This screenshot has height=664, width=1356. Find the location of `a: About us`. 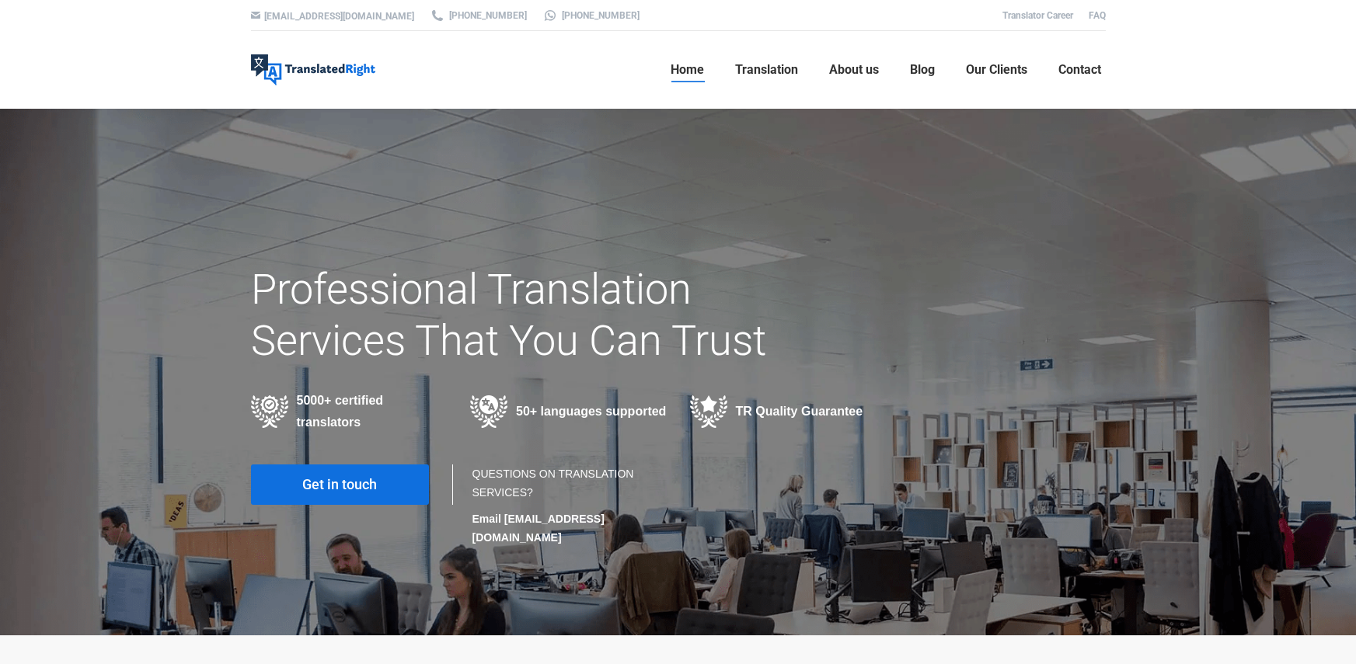

a: About us is located at coordinates (854, 70).